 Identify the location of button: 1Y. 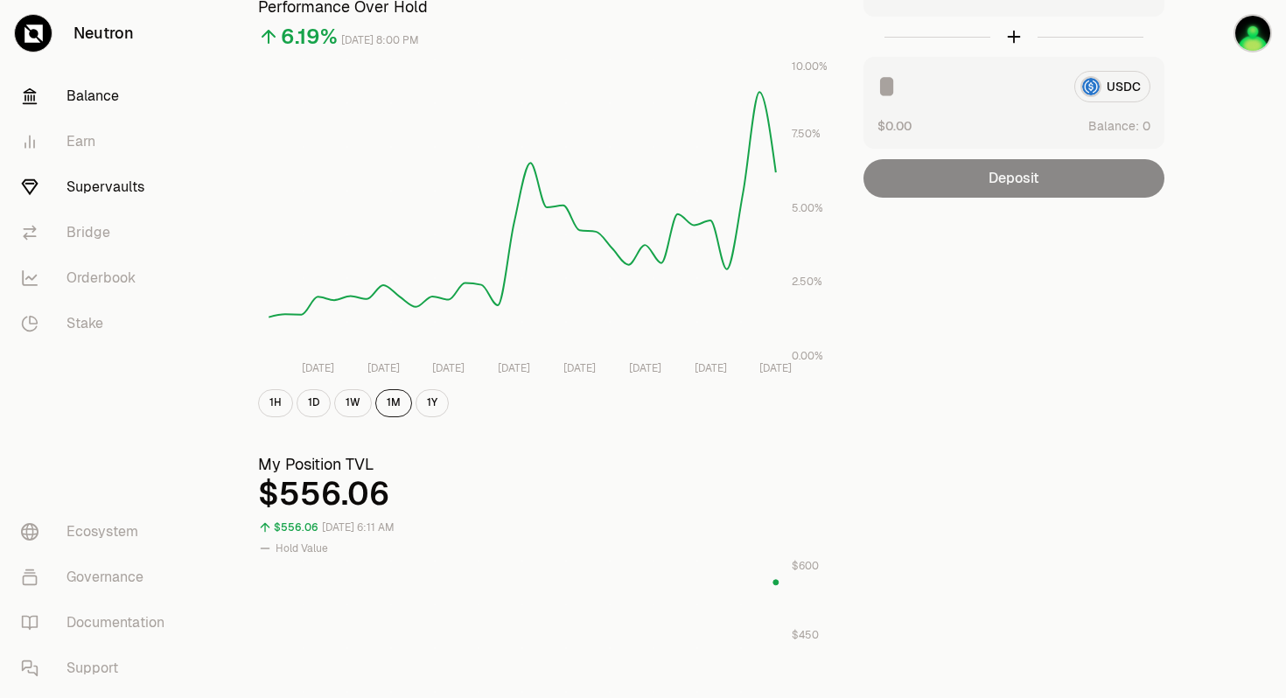
(432, 403).